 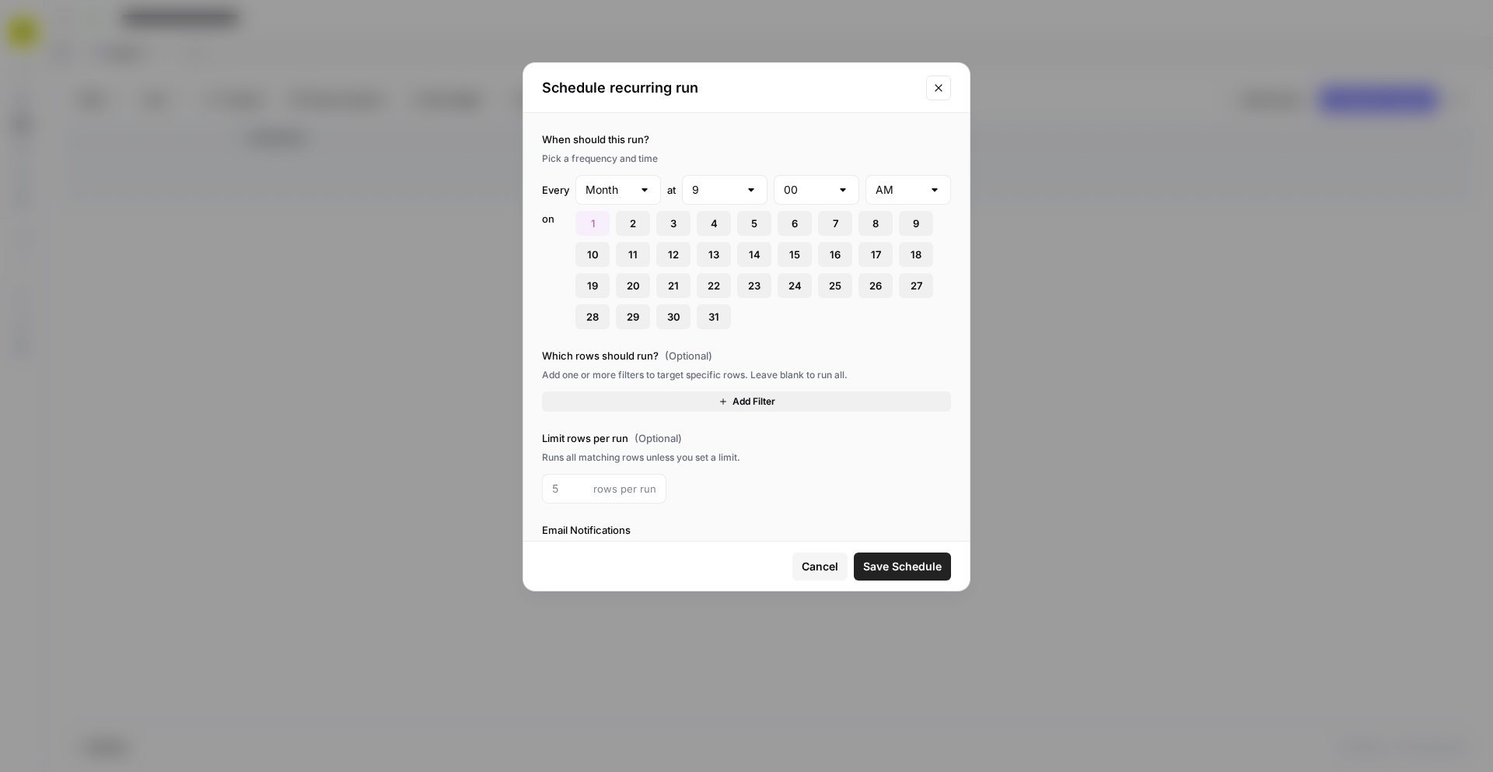 What do you see at coordinates (754, 254) in the screenshot?
I see `button: 14` at bounding box center [754, 254].